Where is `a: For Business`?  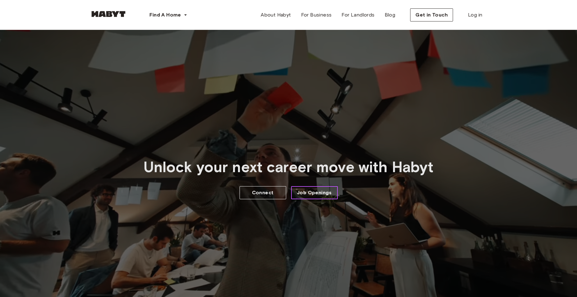 a: For Business is located at coordinates (317, 15).